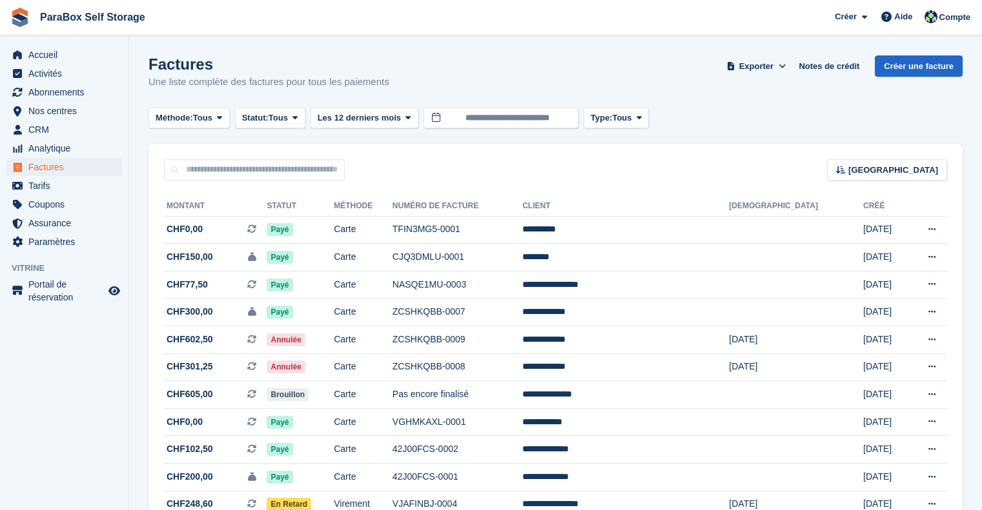 The height and width of the screenshot is (510, 982). Describe the element at coordinates (457, 367) in the screenshot. I see `td: ZCSHKQBB-0008` at that location.